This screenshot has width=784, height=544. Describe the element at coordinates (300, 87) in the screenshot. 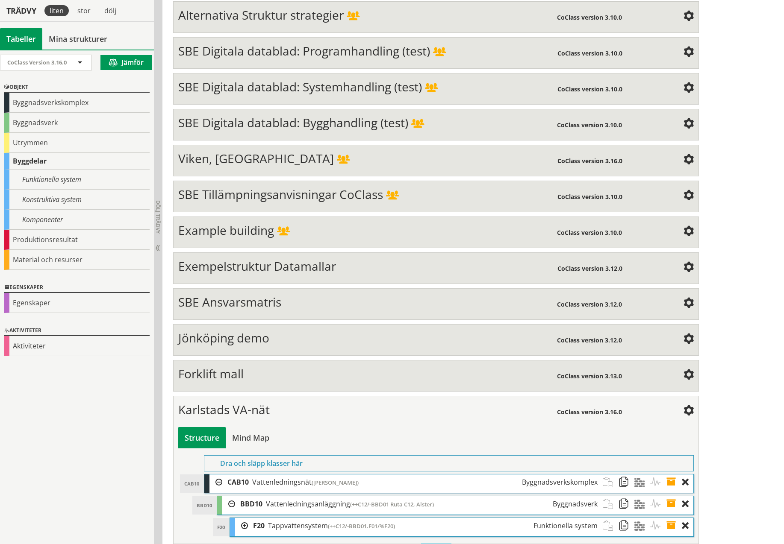

I see `span: SBE Digitala datablad: Systemhandling (test)` at that location.